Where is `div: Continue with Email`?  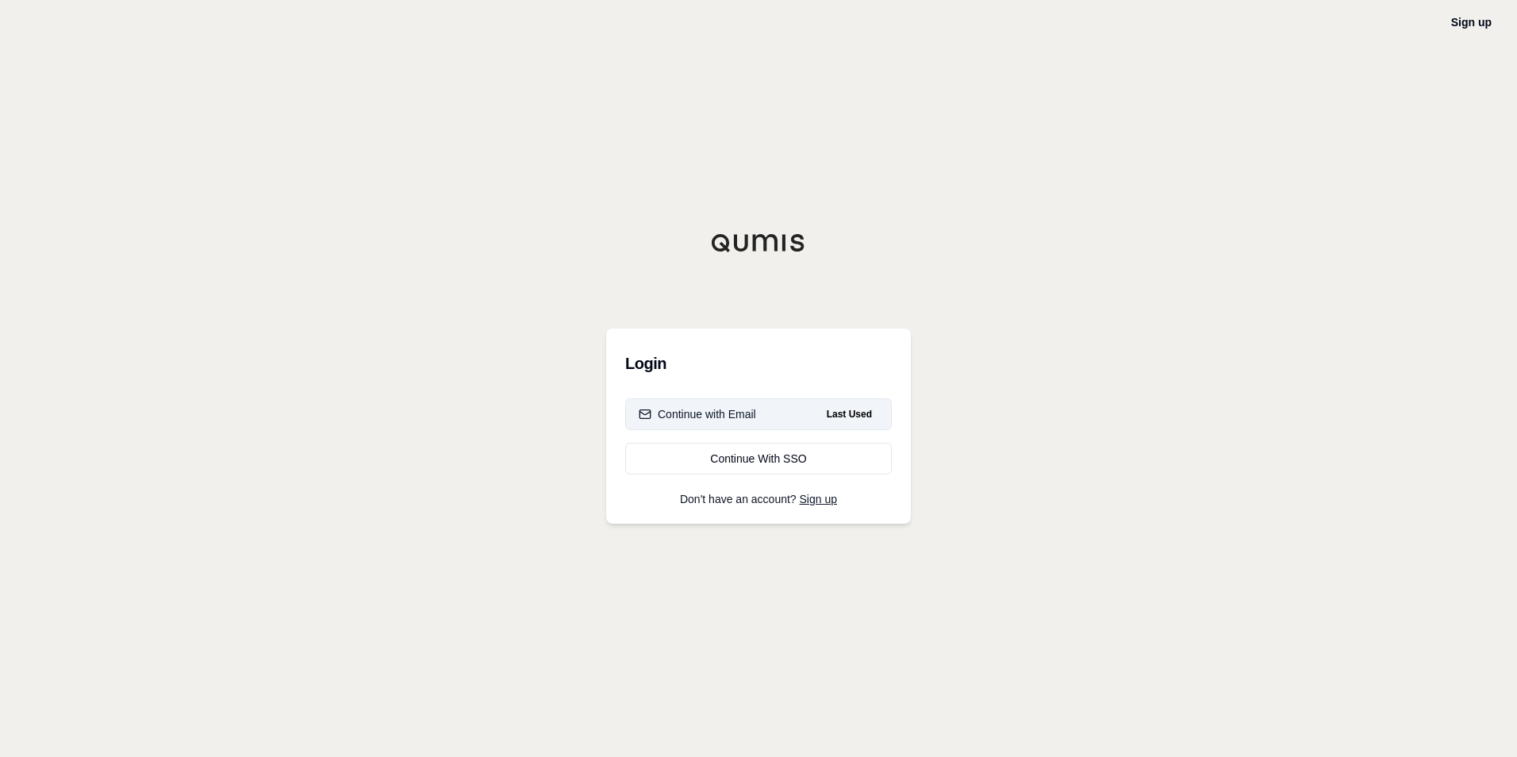
div: Continue with Email is located at coordinates (698, 414).